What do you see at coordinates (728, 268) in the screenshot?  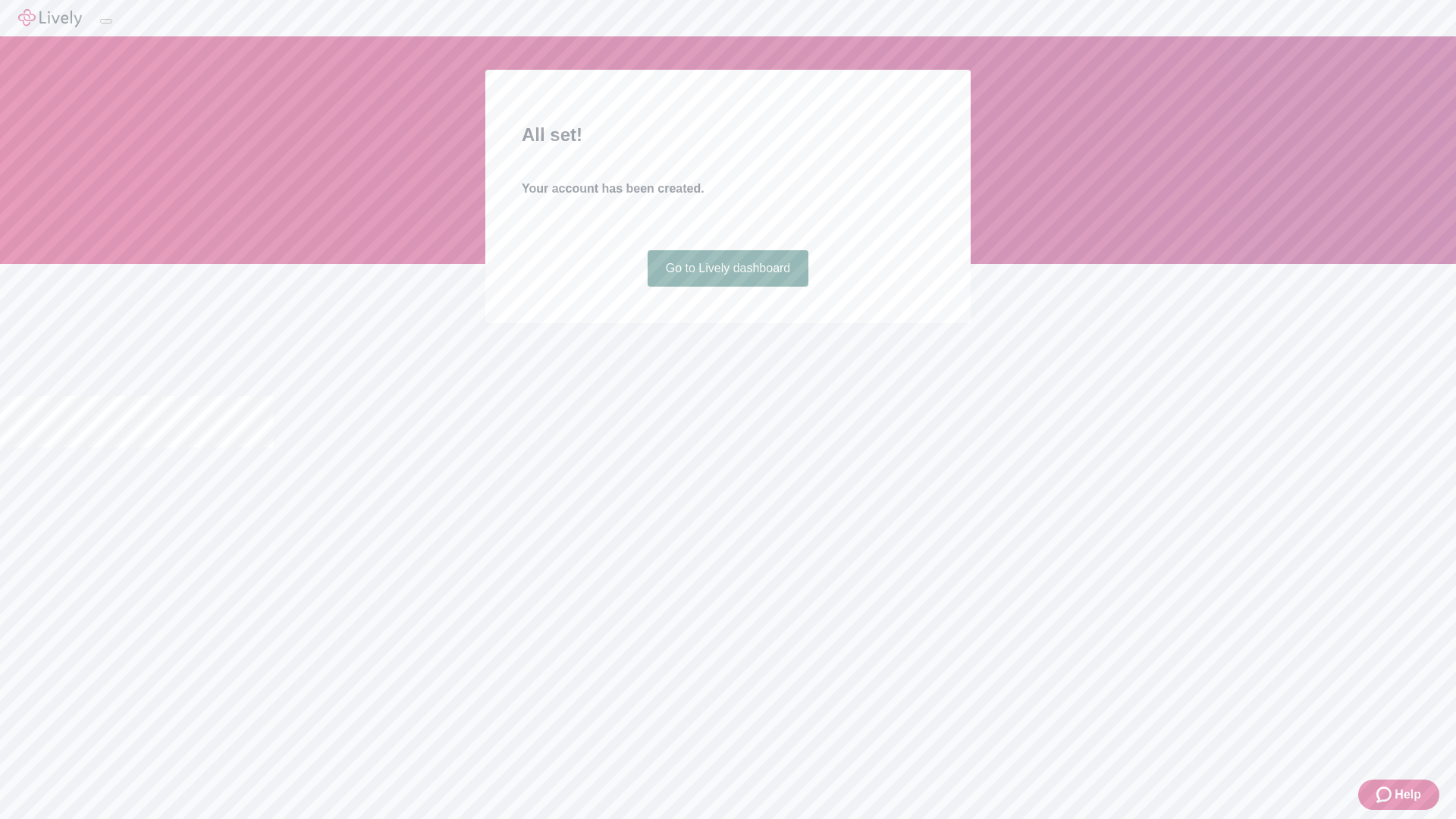 I see `a: Go to Lively dashboard` at bounding box center [728, 268].